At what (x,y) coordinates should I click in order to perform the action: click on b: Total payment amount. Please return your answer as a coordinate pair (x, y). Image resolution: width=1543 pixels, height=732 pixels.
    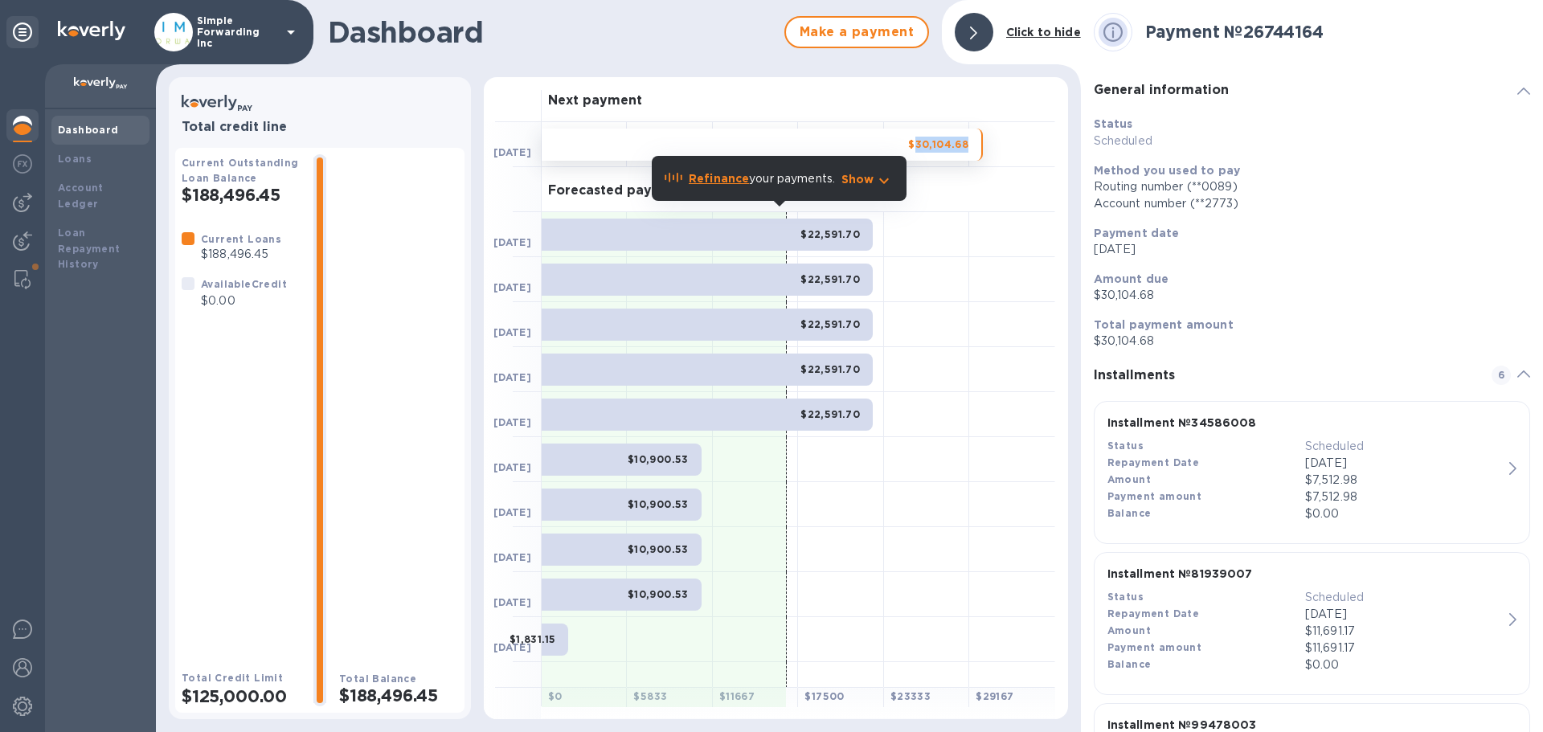
    Looking at the image, I should click on (1164, 325).